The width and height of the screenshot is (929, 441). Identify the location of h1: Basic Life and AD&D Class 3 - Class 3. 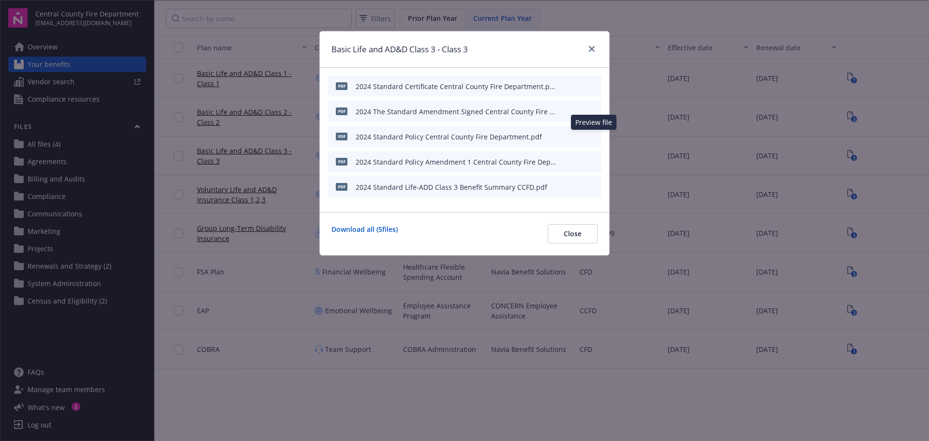
(400, 49).